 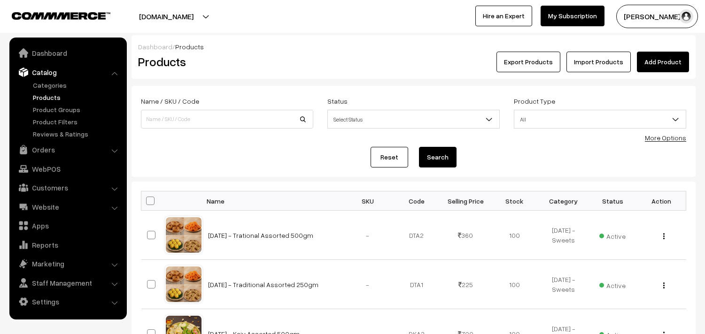 What do you see at coordinates (77, 97) in the screenshot?
I see `a: Products` at bounding box center [77, 97].